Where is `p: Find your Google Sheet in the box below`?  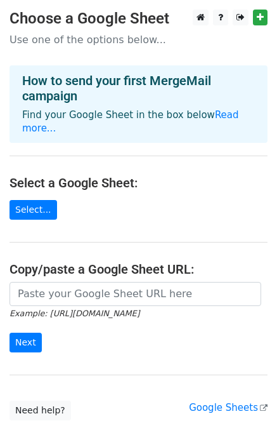
p: Find your Google Sheet in the box below is located at coordinates (138, 122).